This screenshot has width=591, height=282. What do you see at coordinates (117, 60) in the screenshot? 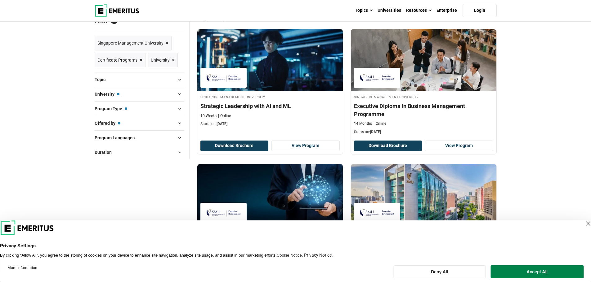
I see `span: Certificate Programs` at bounding box center [117, 60].